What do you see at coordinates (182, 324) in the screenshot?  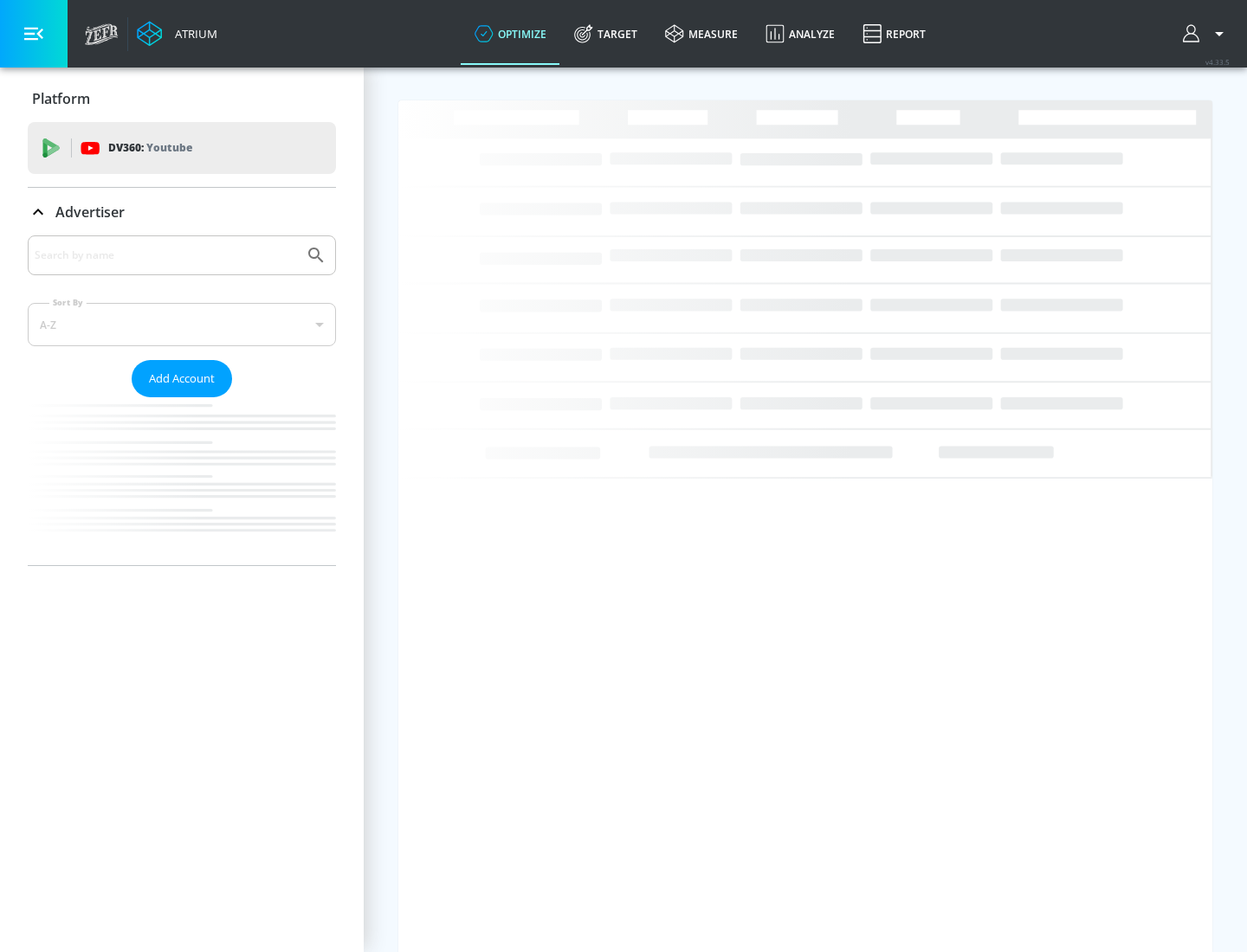 I see `div: A-Z` at bounding box center [182, 324].